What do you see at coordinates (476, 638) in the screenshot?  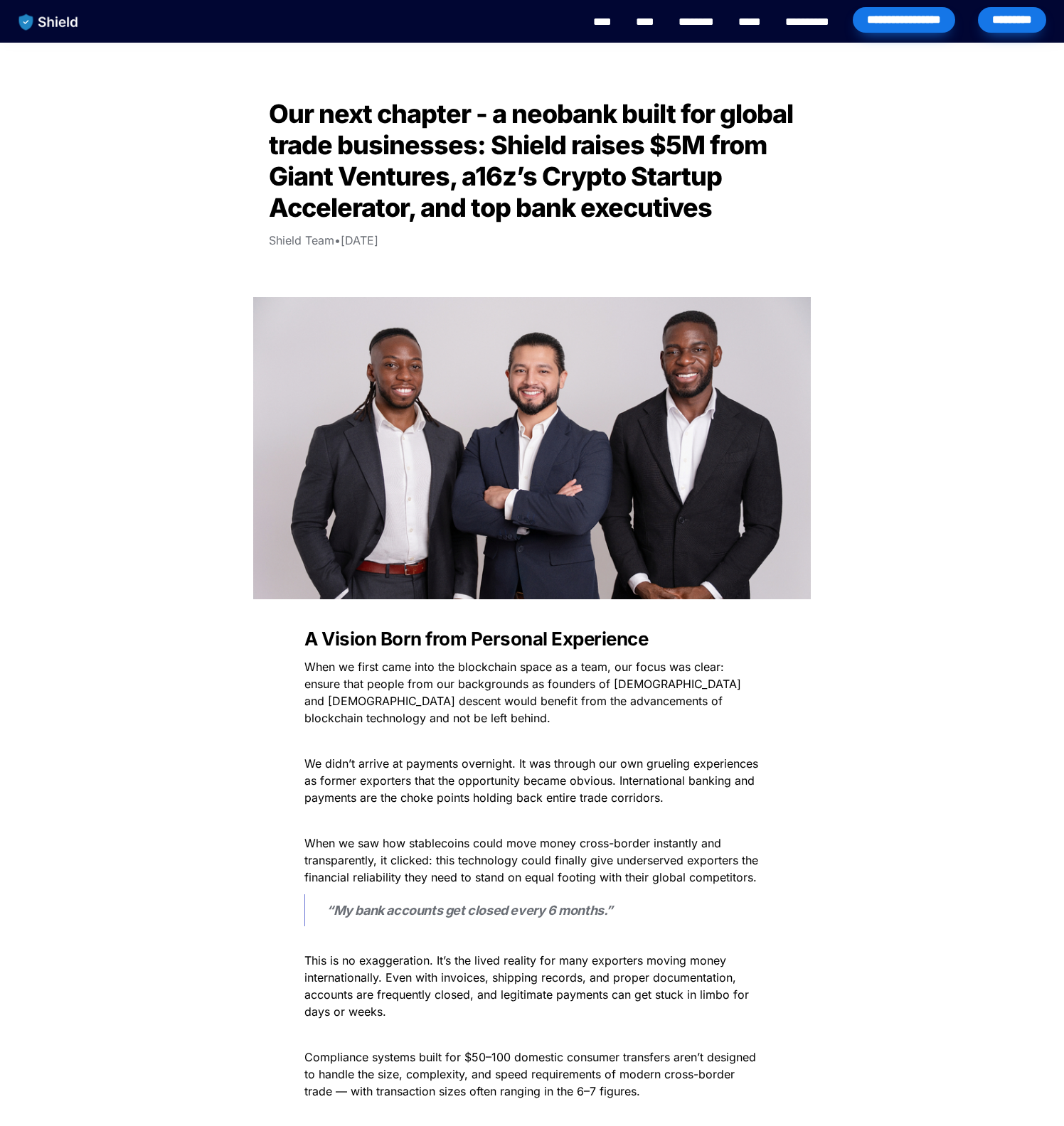 I see `strong: A Vision Born from Personal Experience` at bounding box center [476, 638].